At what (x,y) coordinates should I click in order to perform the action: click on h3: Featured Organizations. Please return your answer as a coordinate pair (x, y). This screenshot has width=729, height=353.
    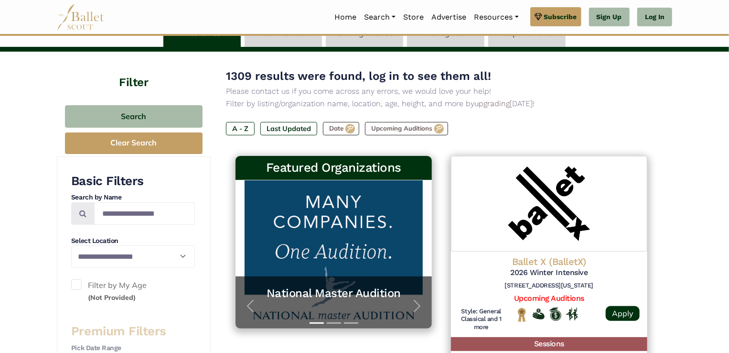
    Looking at the image, I should click on (333, 168).